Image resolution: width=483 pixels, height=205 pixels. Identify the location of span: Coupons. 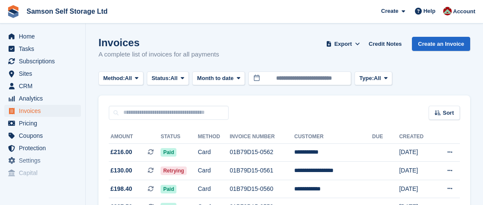
(45, 136).